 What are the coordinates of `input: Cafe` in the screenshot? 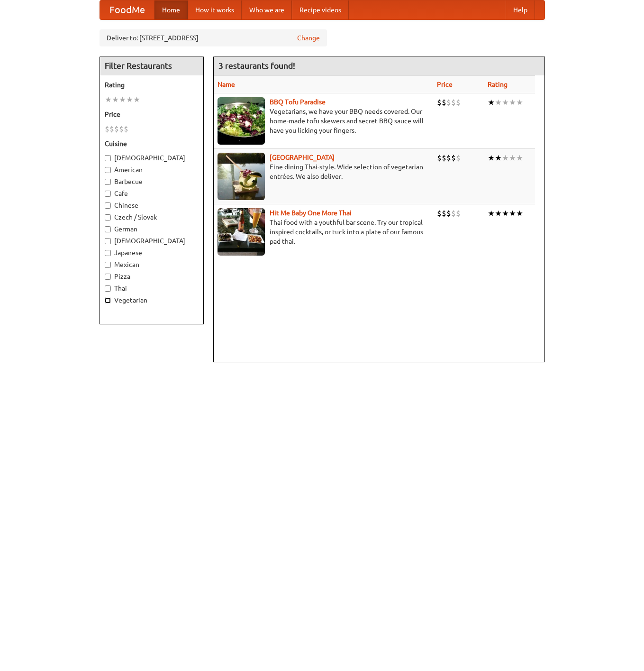 It's located at (108, 193).